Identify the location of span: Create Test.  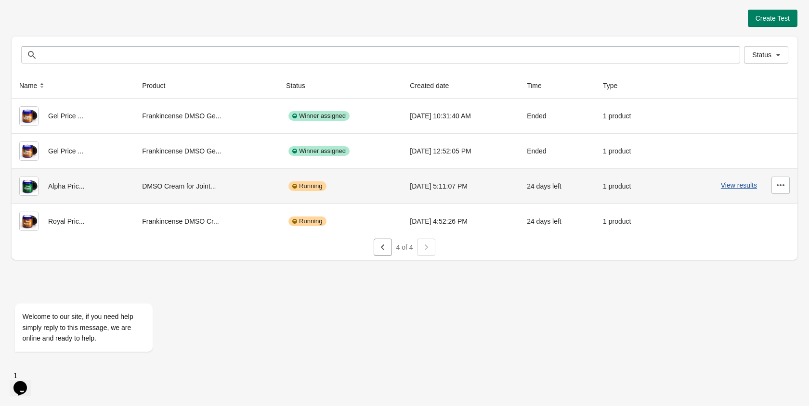
(772, 18).